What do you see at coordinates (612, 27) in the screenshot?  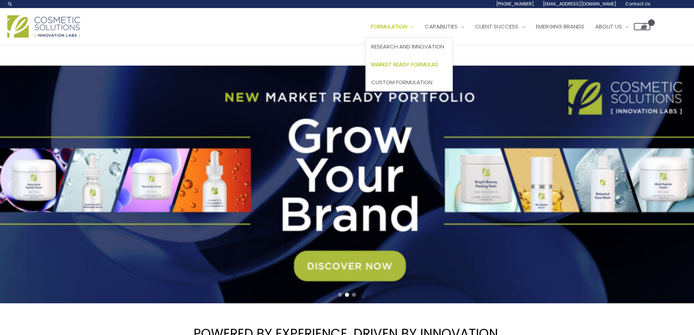 I see `a: About Us` at bounding box center [612, 27].